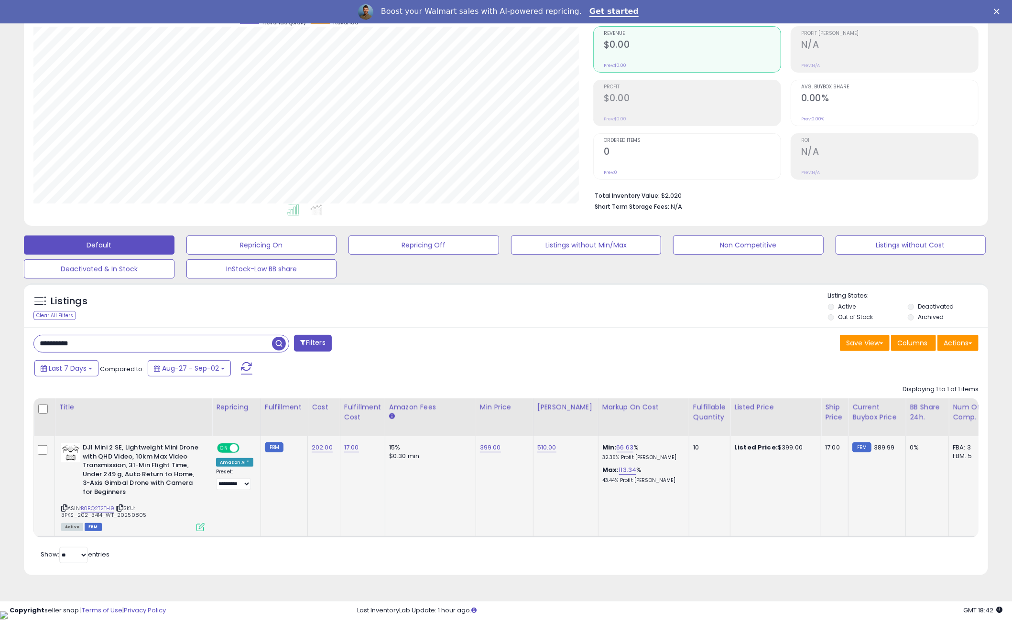 Image resolution: width=1012 pixels, height=620 pixels. Describe the element at coordinates (632, 206) in the screenshot. I see `b: Short Term Storage Fees:` at that location.